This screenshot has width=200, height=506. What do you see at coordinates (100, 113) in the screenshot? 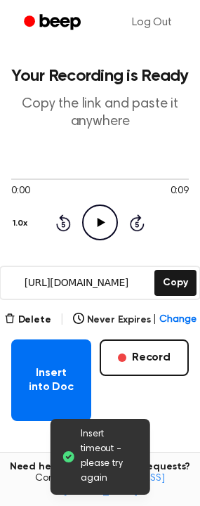
I see `p: Copy the link and paste it anywhere` at bounding box center [100, 113].